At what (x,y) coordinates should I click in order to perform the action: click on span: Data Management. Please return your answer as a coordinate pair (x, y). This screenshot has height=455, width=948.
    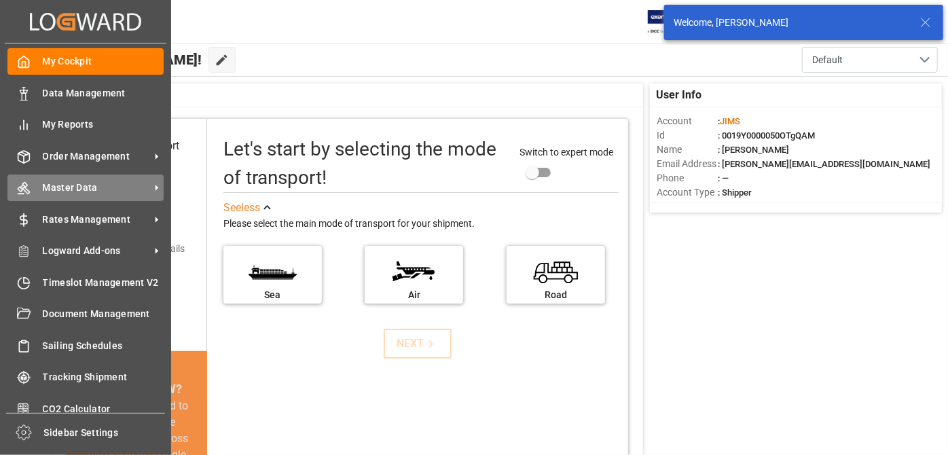
    Looking at the image, I should click on (103, 93).